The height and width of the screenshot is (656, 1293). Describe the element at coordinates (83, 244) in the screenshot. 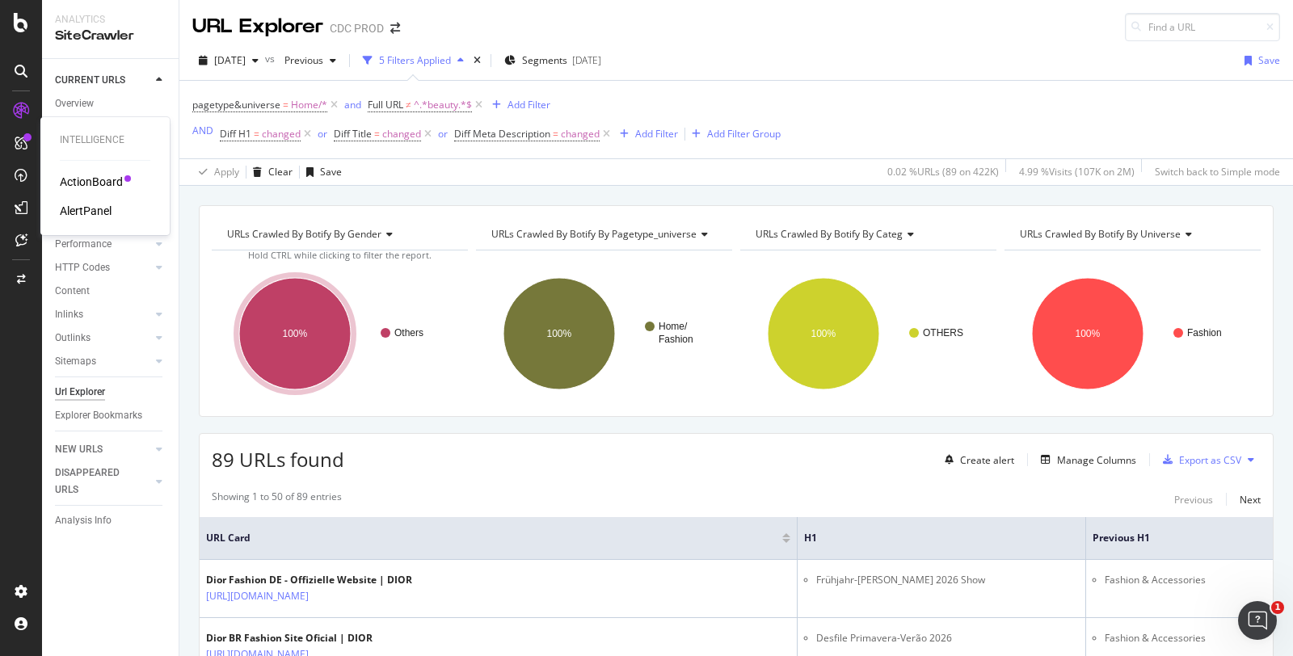

I see `div: Performance` at that location.